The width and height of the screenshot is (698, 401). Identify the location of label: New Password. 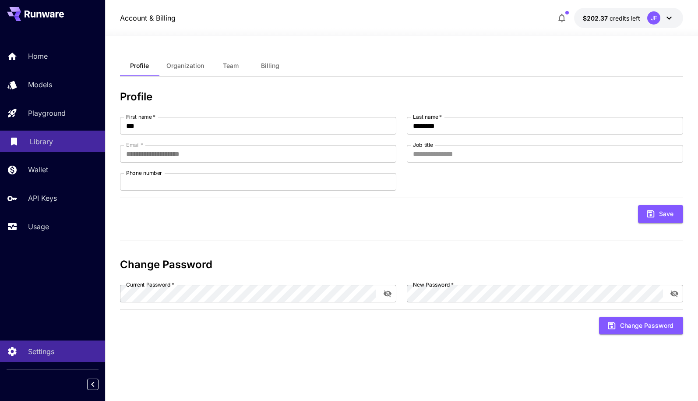
(433, 284).